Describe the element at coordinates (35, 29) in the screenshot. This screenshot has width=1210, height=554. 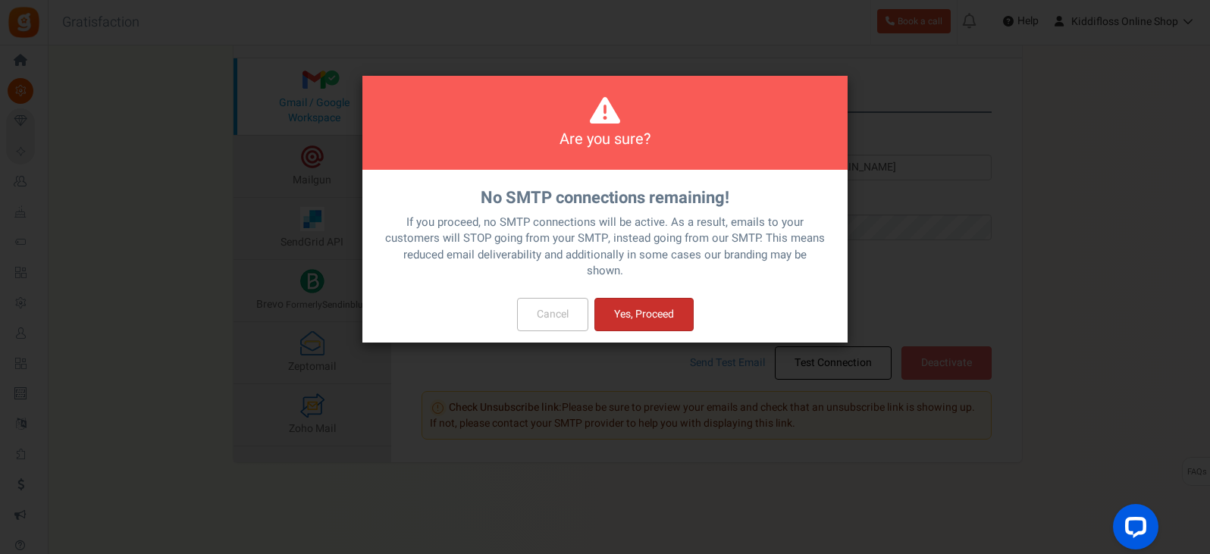
I see `button: Open LiveChat chat widget` at that location.